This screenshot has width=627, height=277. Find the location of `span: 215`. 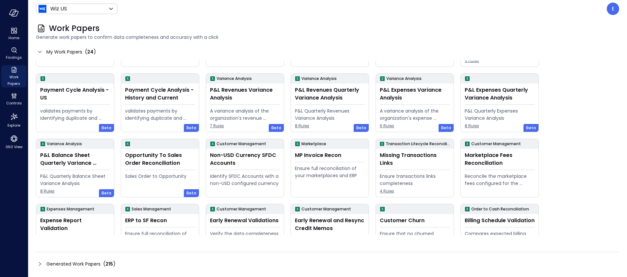

span: 215 is located at coordinates (109, 264).